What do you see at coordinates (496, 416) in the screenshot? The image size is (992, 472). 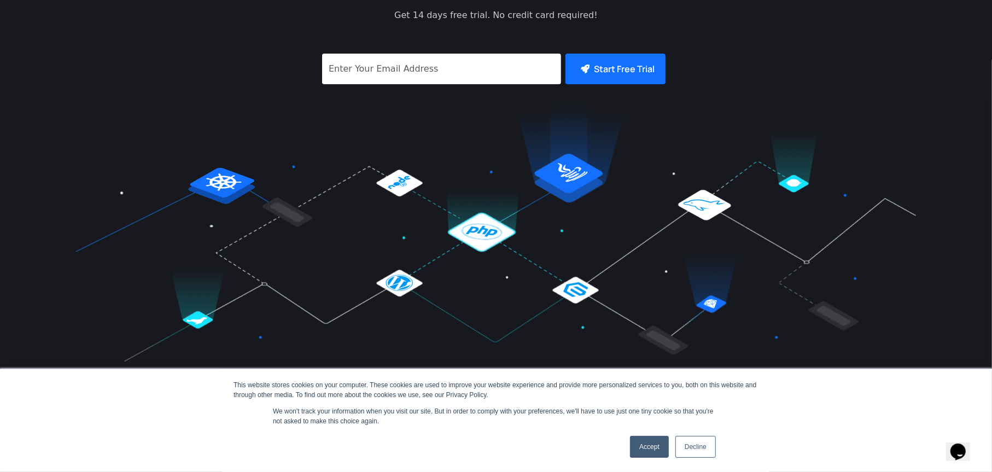 I see `p: We won't track your information when you visit our site. But in order to comply with your prefere...` at bounding box center [496, 416].